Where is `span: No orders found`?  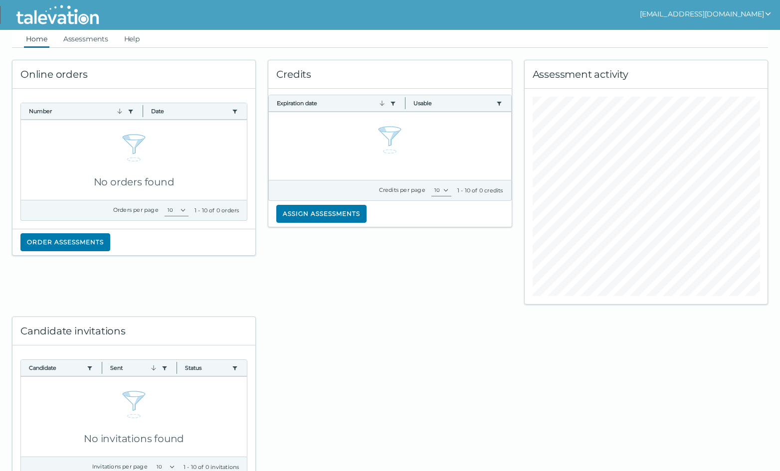 span: No orders found is located at coordinates (134, 182).